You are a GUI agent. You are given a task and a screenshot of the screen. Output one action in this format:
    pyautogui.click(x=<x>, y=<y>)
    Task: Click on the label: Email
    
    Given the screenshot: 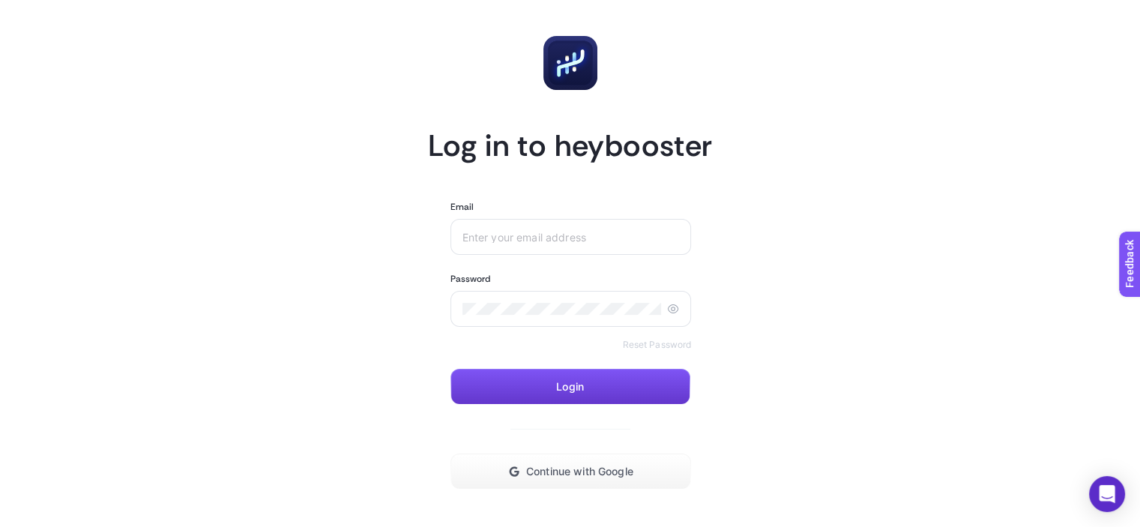 What is the action you would take?
    pyautogui.click(x=463, y=207)
    